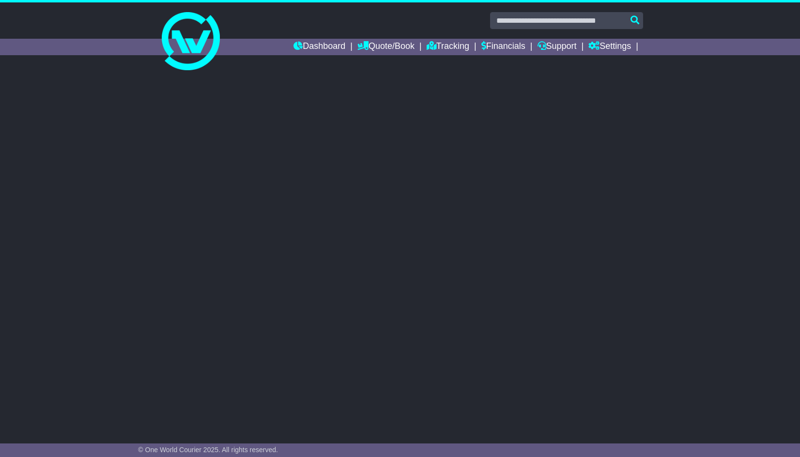 The height and width of the screenshot is (457, 800). What do you see at coordinates (386, 47) in the screenshot?
I see `a: Quote/Book` at bounding box center [386, 47].